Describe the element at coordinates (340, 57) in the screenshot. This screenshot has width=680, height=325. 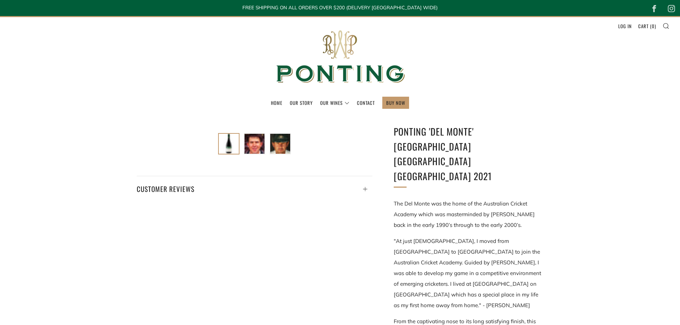
I see `img: Ponting Wines` at that location.